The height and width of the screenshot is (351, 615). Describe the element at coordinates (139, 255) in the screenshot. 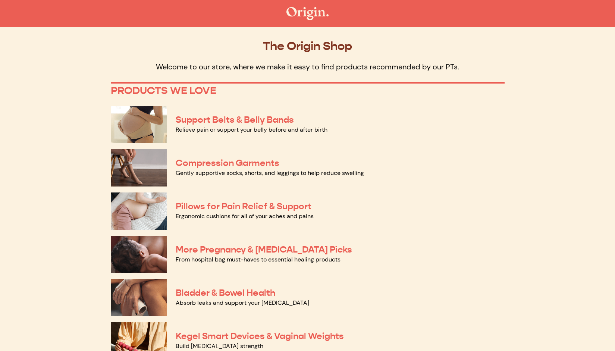

I see `img: More Pregnancy & Postpartum Picks` at that location.